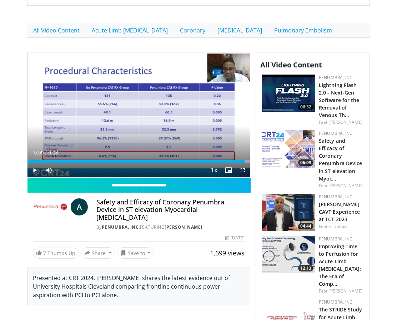 This screenshot has height=320, width=397. Describe the element at coordinates (242, 170) in the screenshot. I see `button: Fullscreen` at that location.